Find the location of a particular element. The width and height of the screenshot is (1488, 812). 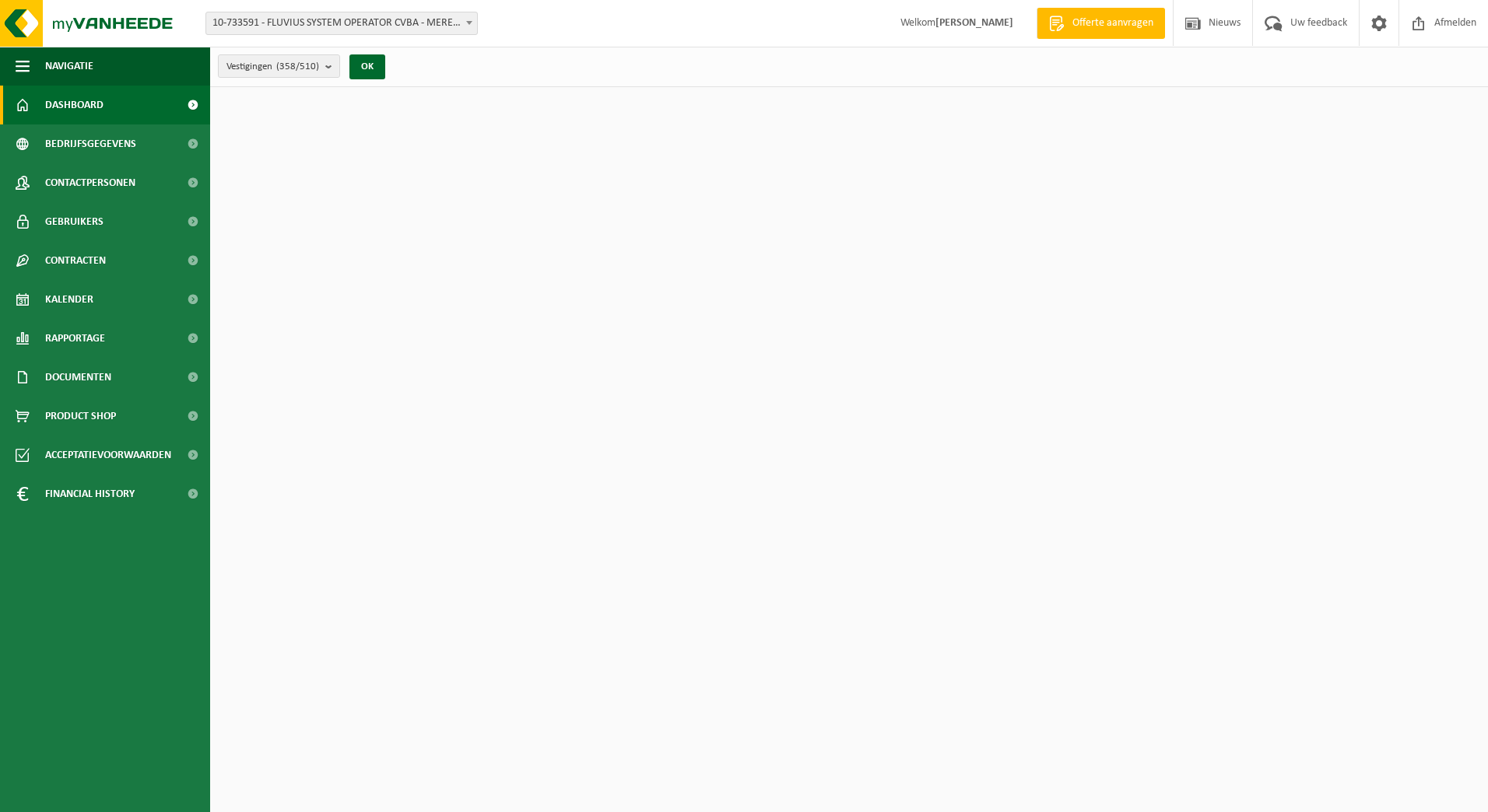

span: Bedrijfsgegevens is located at coordinates (90, 144).